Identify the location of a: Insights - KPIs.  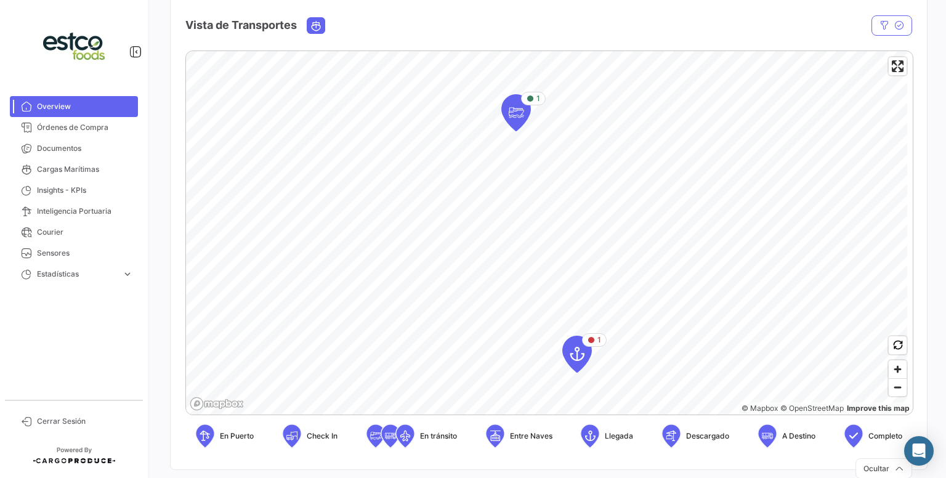
(74, 190).